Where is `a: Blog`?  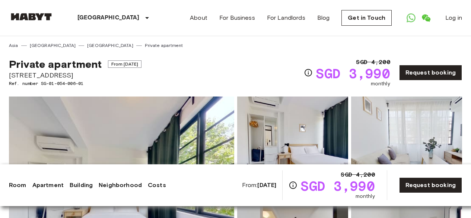
a: Blog is located at coordinates (324, 18).